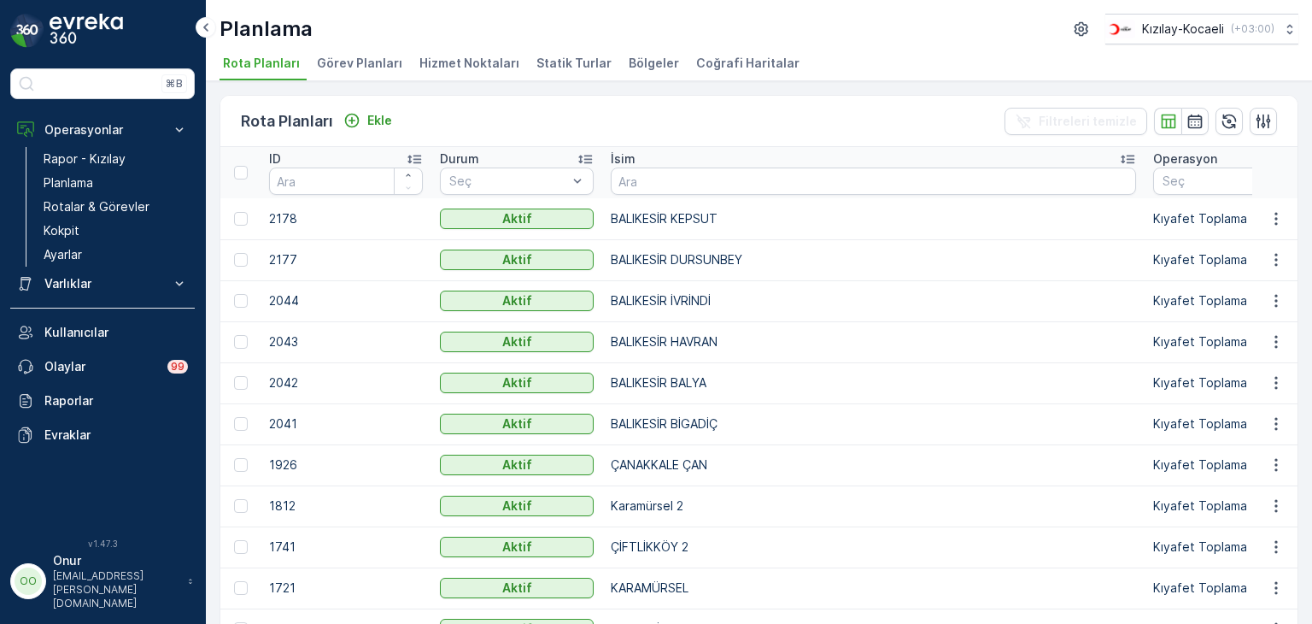 The width and height of the screenshot is (1312, 624). I want to click on td: BALIKESİR DURSUNBEY, so click(873, 260).